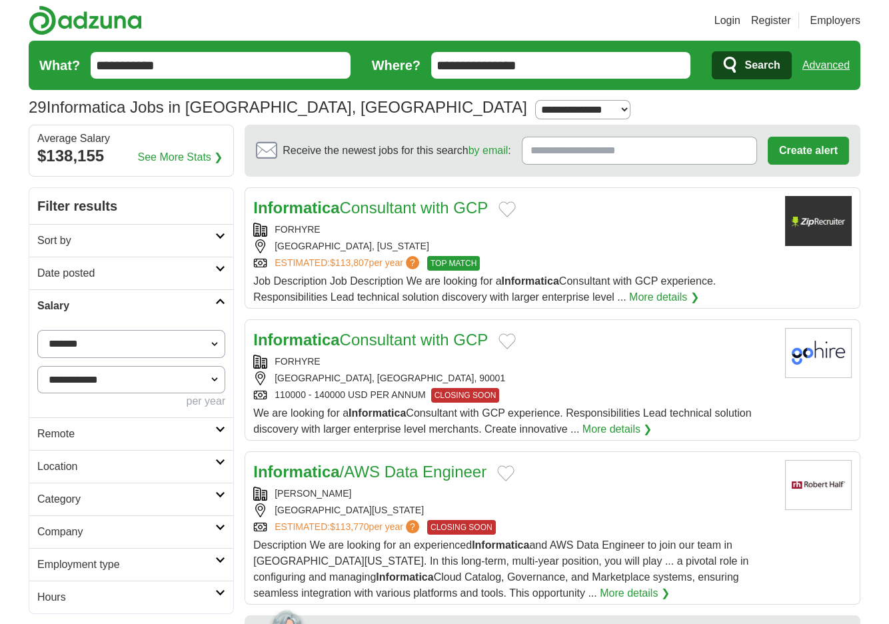  I want to click on a: Category, so click(131, 499).